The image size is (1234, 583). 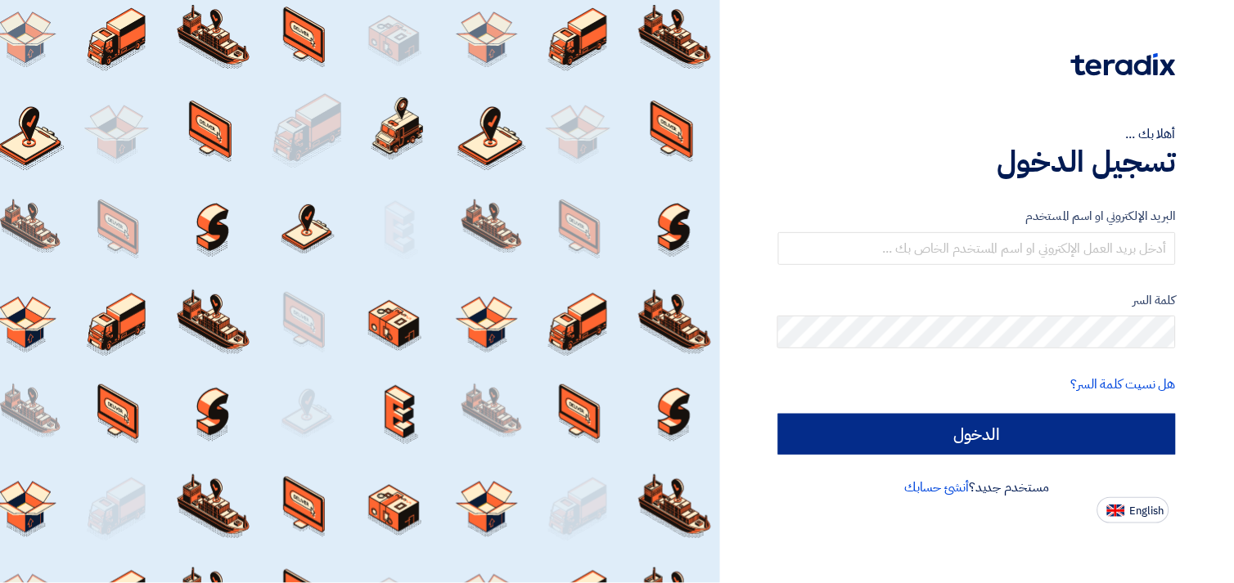 What do you see at coordinates (1124, 385) in the screenshot?
I see `a: هل نسيت كلمة السر؟` at bounding box center [1124, 385].